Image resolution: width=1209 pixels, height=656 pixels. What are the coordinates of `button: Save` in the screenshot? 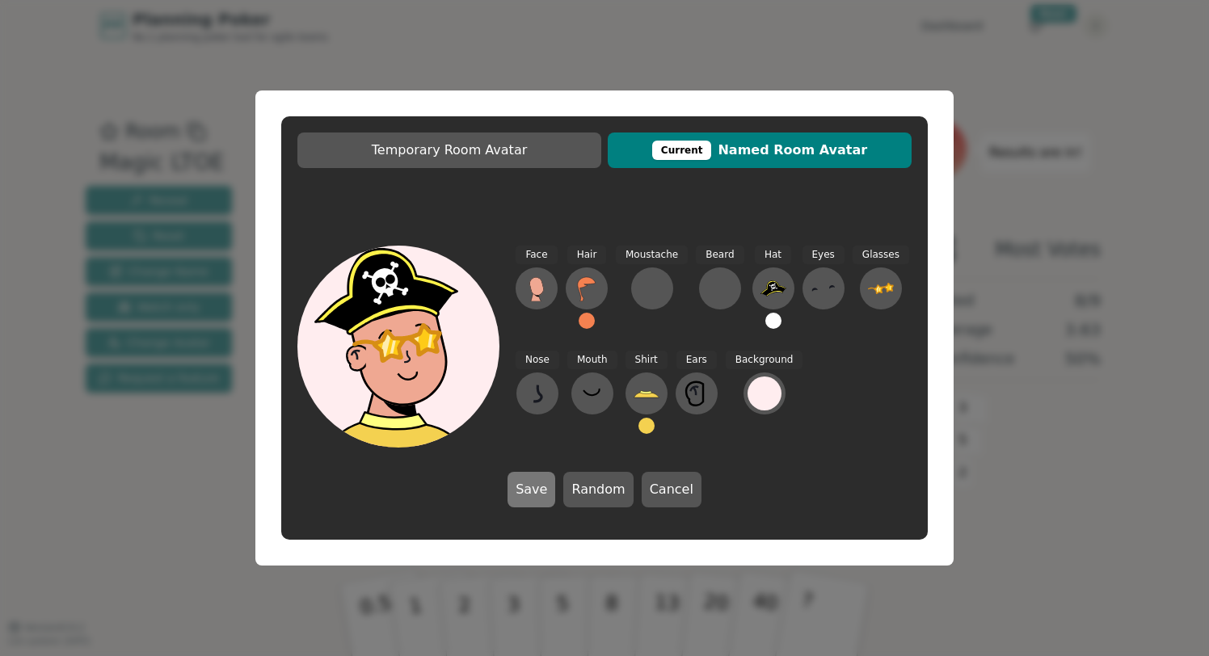 It's located at (531, 490).